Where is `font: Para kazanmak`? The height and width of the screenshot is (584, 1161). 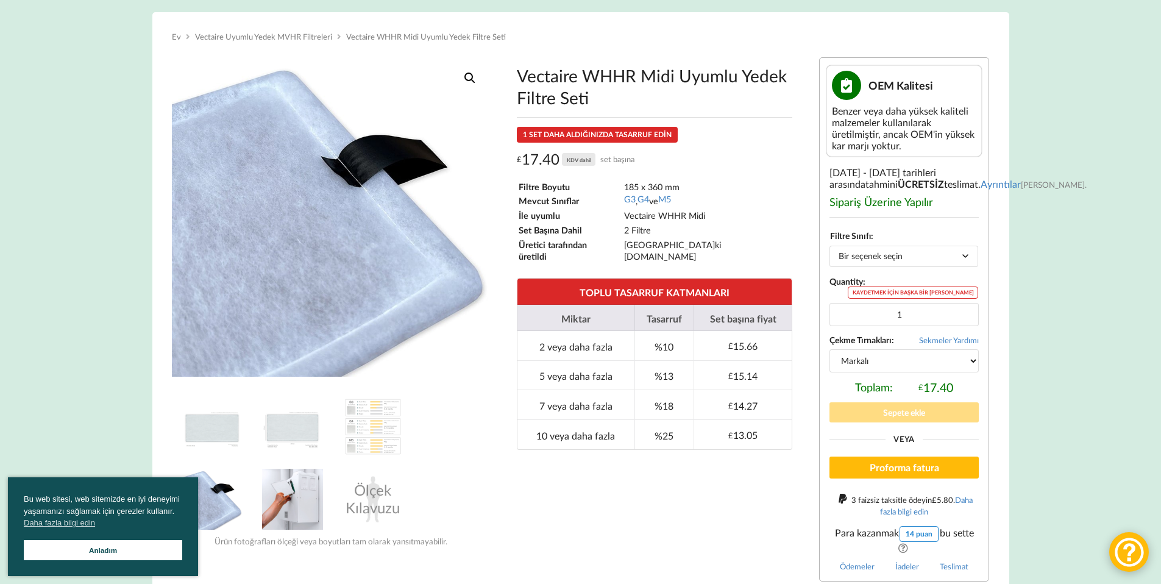
font: Para kazanmak is located at coordinates (867, 532).